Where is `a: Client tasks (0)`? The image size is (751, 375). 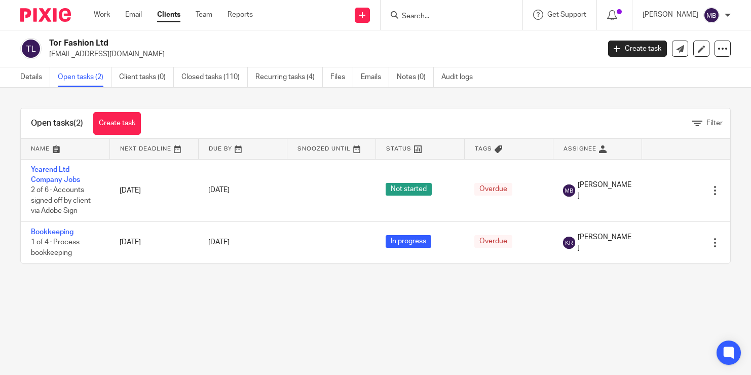
a: Client tasks (0) is located at coordinates (146, 77).